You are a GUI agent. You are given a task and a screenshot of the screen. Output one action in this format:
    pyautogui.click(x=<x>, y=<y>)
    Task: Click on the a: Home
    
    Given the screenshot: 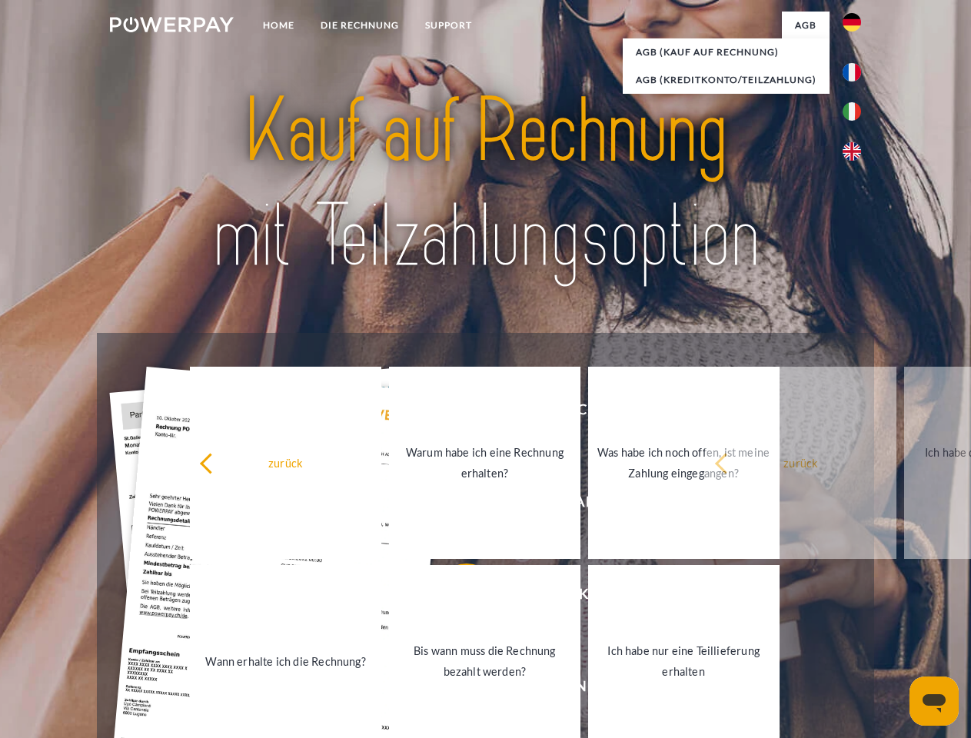 What is the action you would take?
    pyautogui.click(x=278, y=25)
    